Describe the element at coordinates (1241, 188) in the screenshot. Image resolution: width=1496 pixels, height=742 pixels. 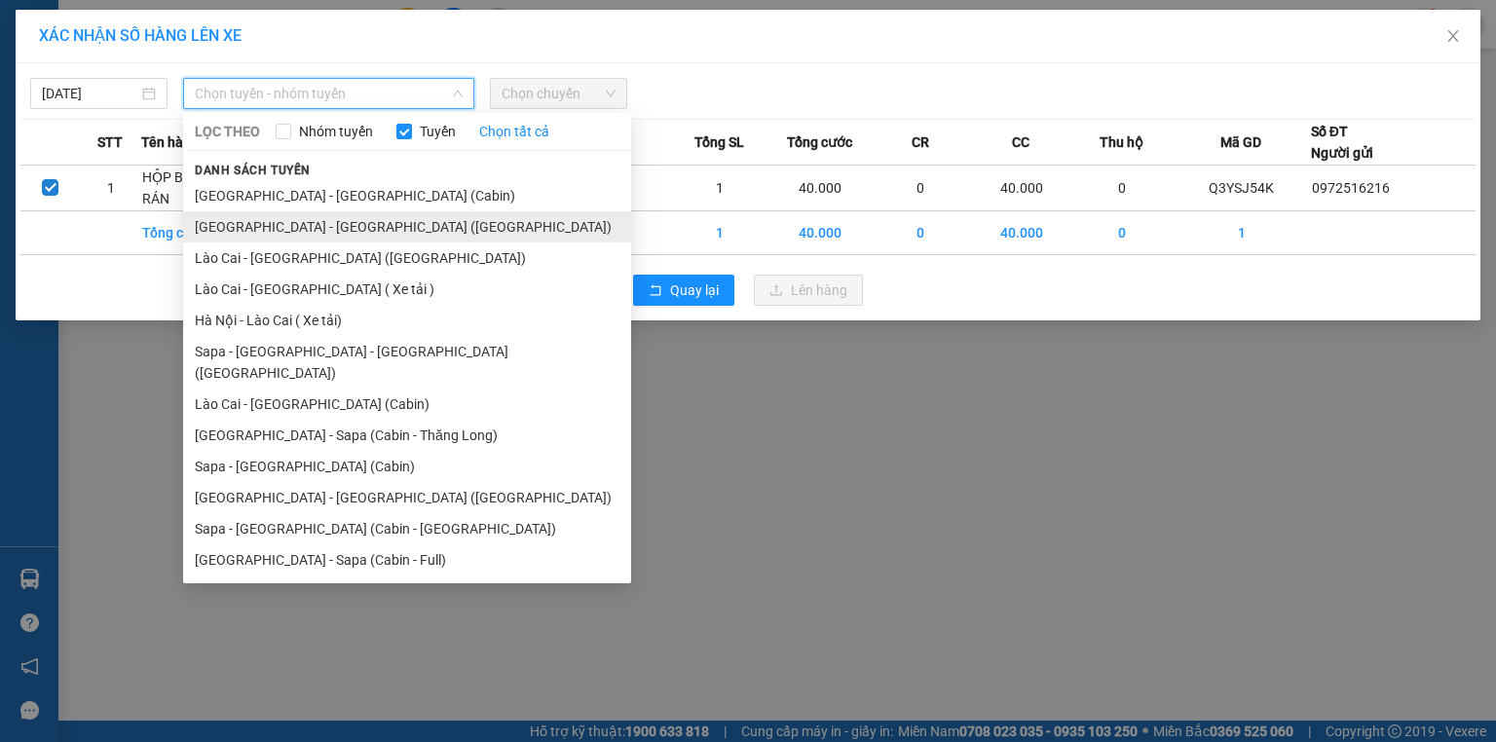
I see `td: Q3YSJ54K` at that location.